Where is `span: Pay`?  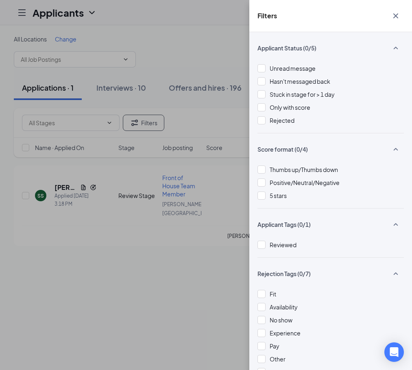
span: Pay is located at coordinates (274, 346).